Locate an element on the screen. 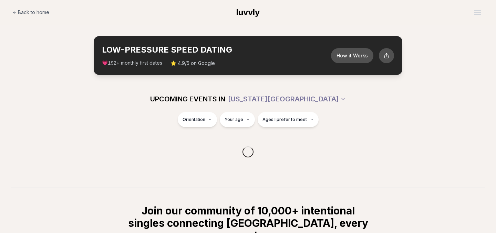 Image resolution: width=496 pixels, height=233 pixels. span: 192 is located at coordinates (112, 63).